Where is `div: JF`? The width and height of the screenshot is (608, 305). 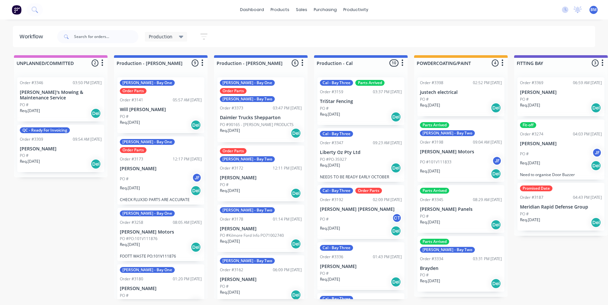 div: JF is located at coordinates (197, 178).